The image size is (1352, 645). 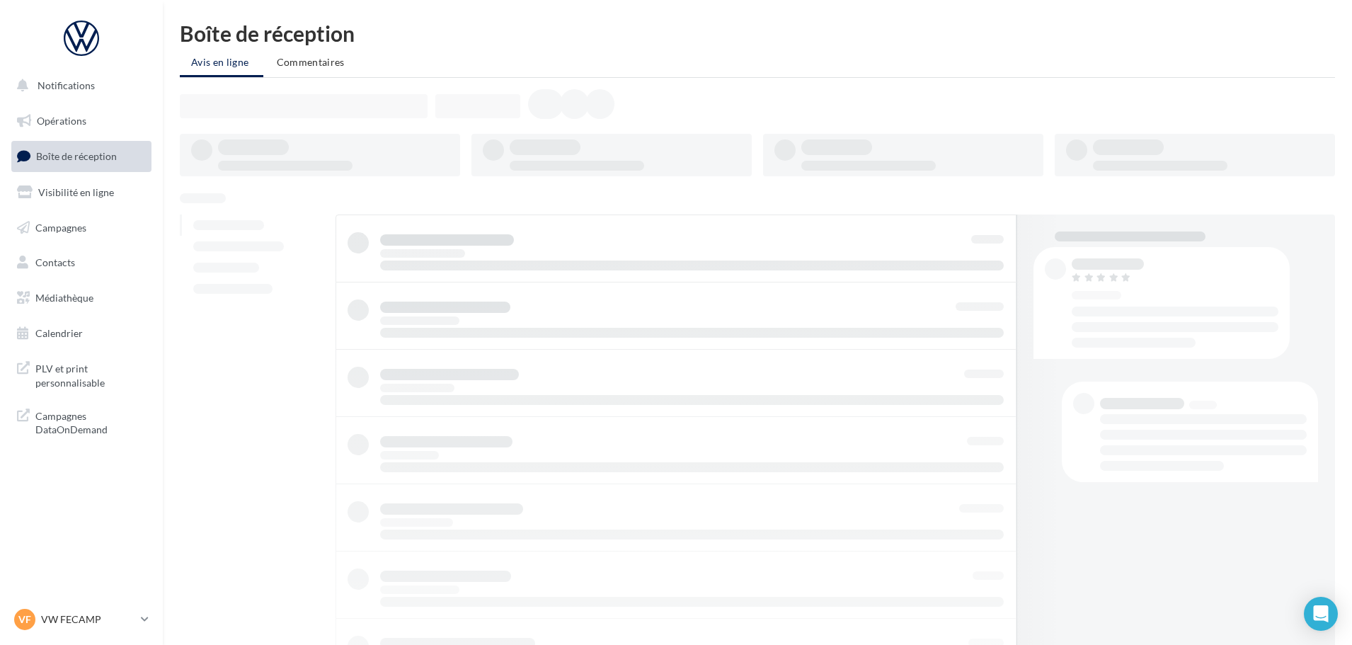 I want to click on span: Campagnes, so click(x=61, y=227).